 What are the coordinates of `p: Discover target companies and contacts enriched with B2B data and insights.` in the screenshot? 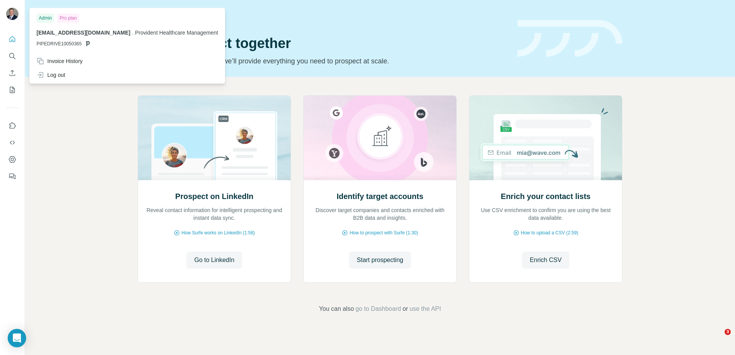 It's located at (380, 214).